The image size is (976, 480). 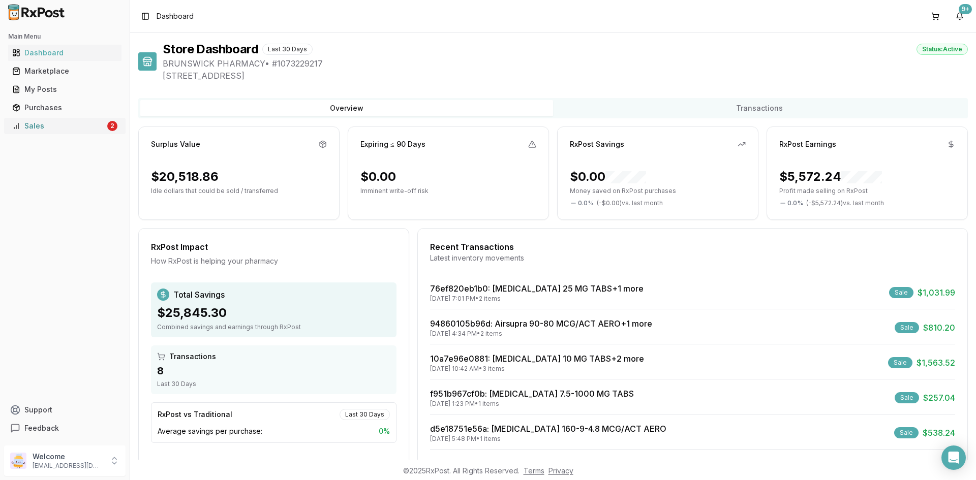 I want to click on span: $257.04, so click(x=939, y=398).